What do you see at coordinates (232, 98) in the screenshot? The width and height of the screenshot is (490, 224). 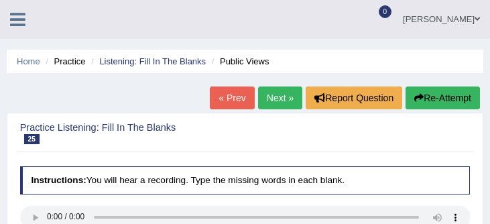 I see `a: « Prev` at bounding box center [232, 98].